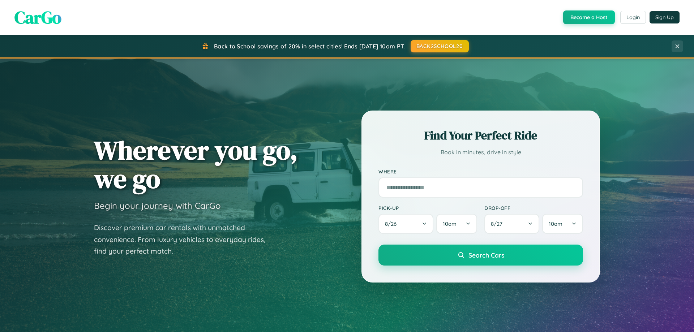 The width and height of the screenshot is (694, 332). Describe the element at coordinates (481, 152) in the screenshot. I see `p: Book in minutes, drive in style` at that location.